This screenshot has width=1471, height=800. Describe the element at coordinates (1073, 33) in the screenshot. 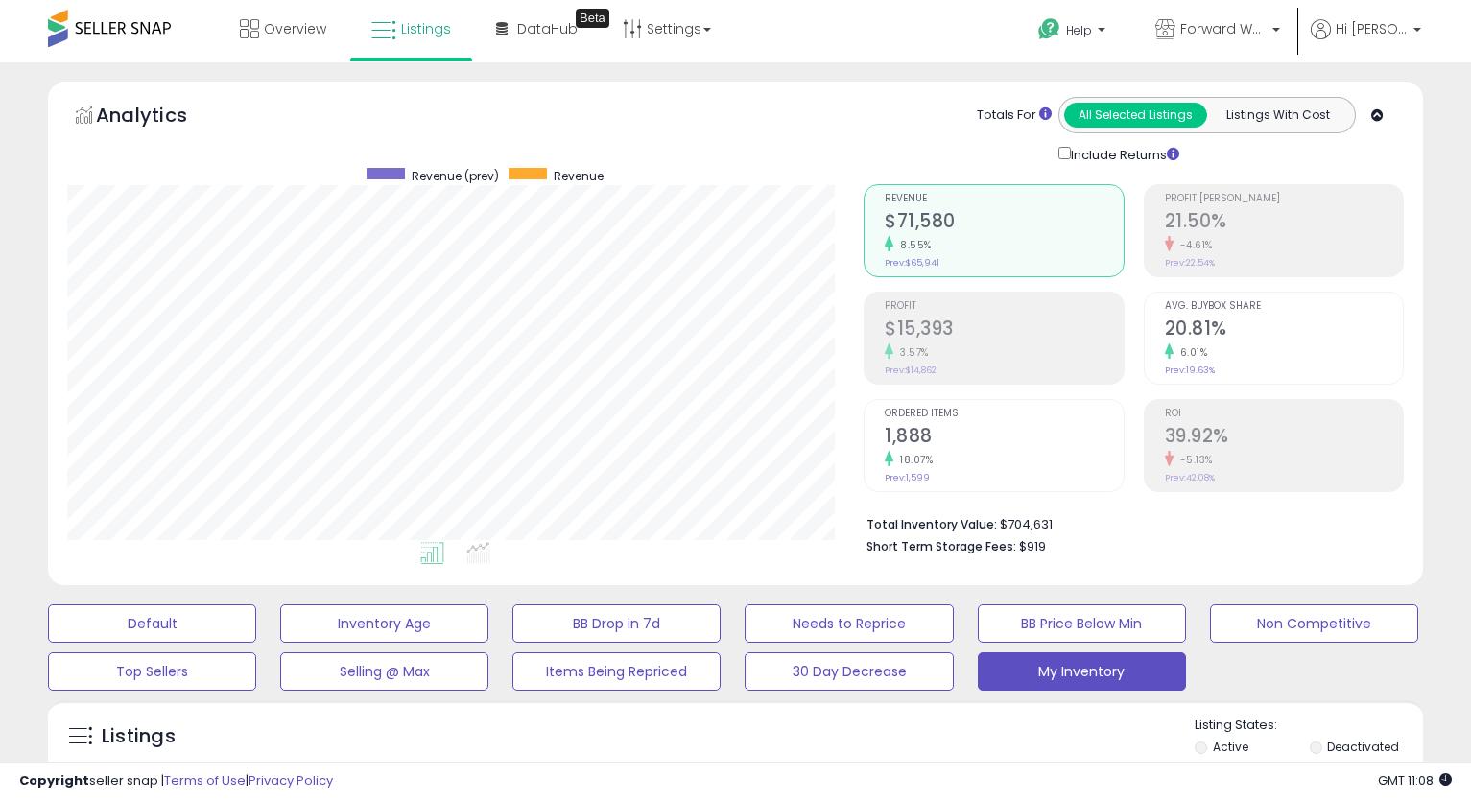

I see `a: Help` at that location.